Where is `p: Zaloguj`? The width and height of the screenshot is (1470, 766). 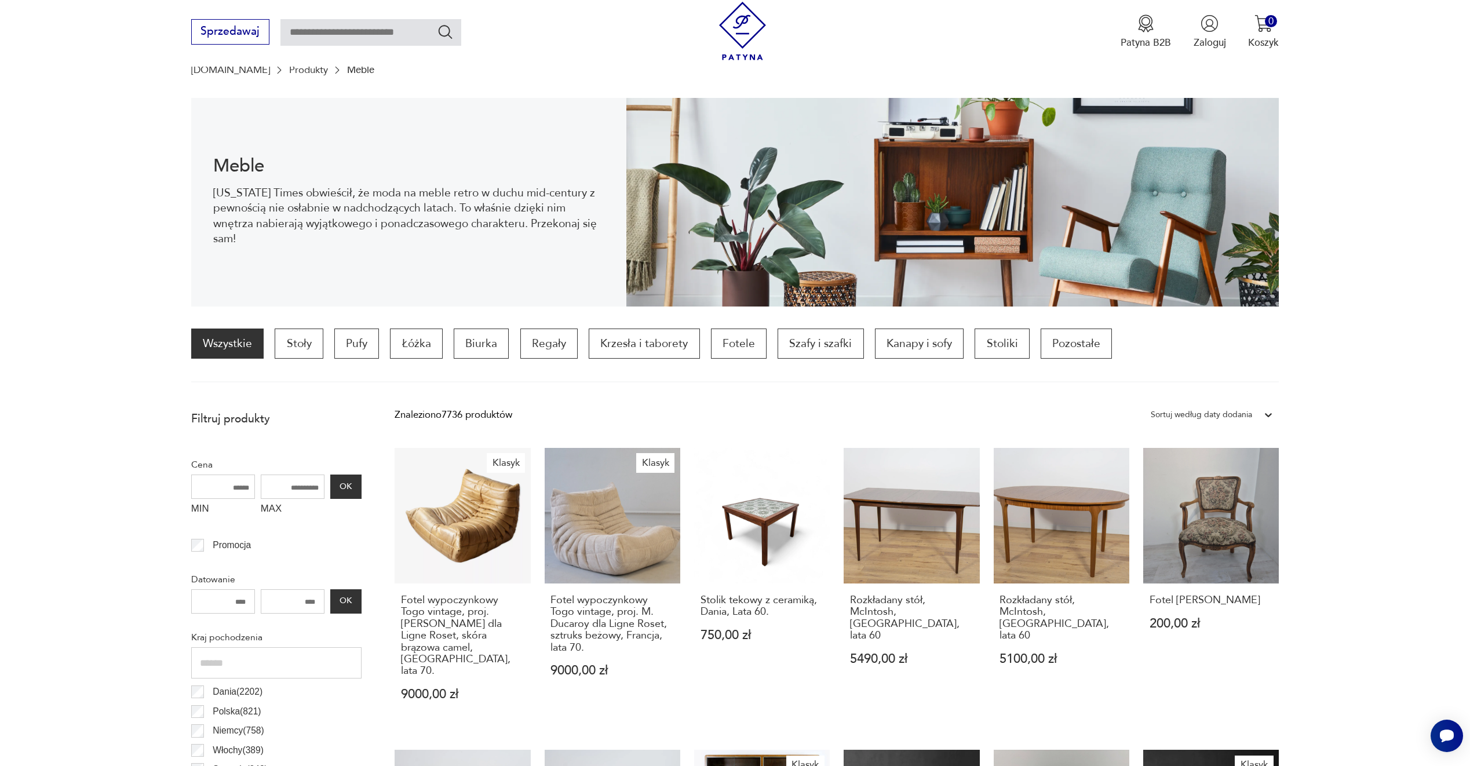
p: Zaloguj is located at coordinates (1210, 42).